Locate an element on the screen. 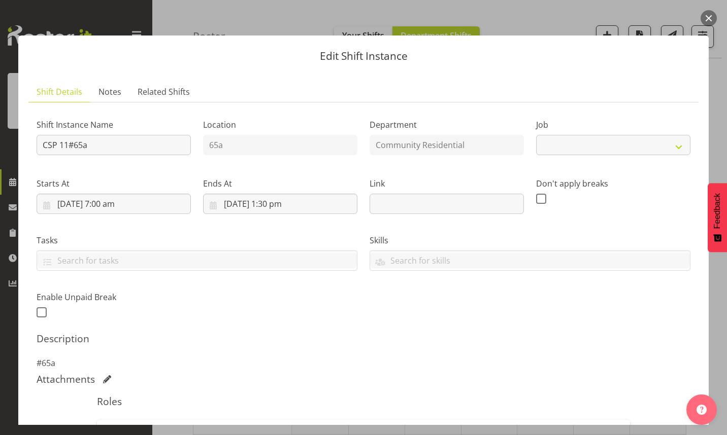 Image resolution: width=727 pixels, height=435 pixels. label: Link is located at coordinates (447, 184).